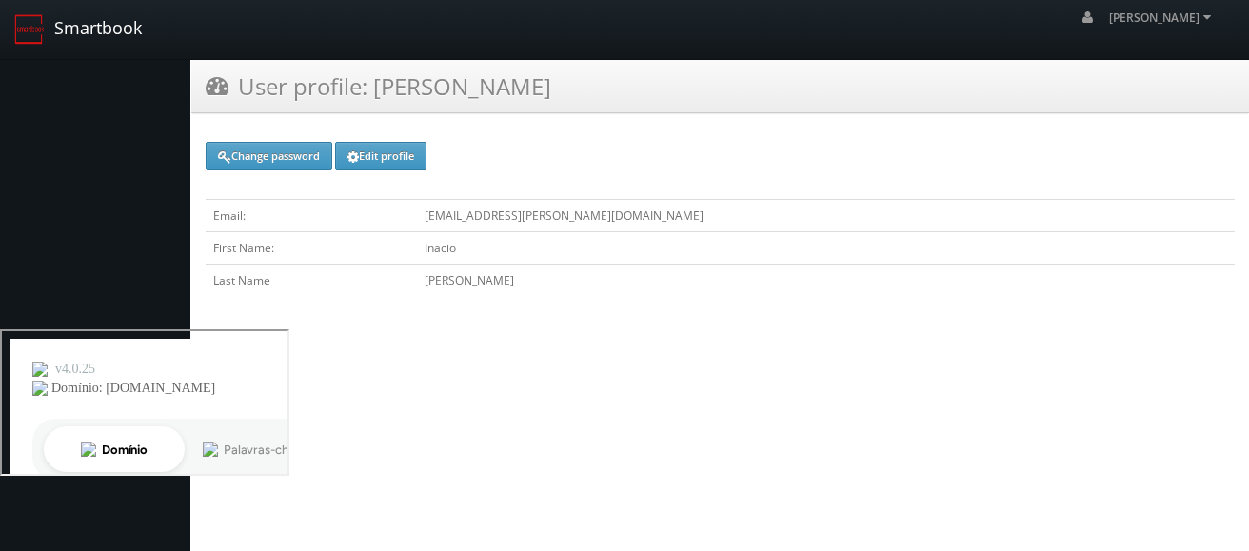 This screenshot has height=551, width=1249. Describe the element at coordinates (208, 118) in the screenshot. I see `img: tab_keywords_by_traffic_grey.svg` at that location.